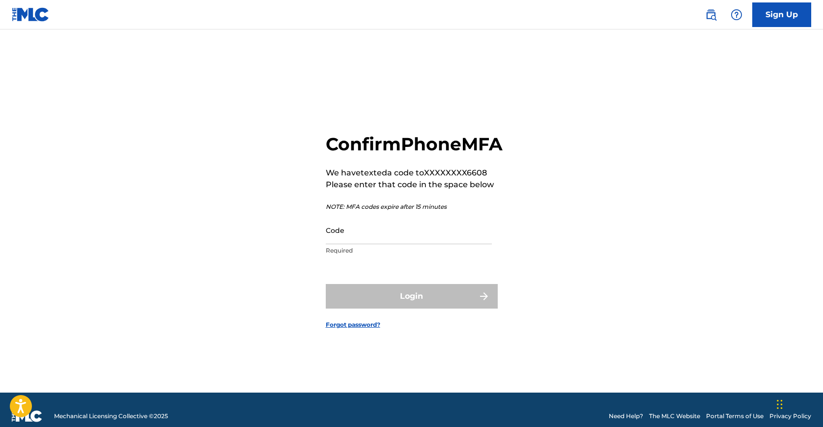  What do you see at coordinates (736, 15) in the screenshot?
I see `img: help` at bounding box center [736, 15].